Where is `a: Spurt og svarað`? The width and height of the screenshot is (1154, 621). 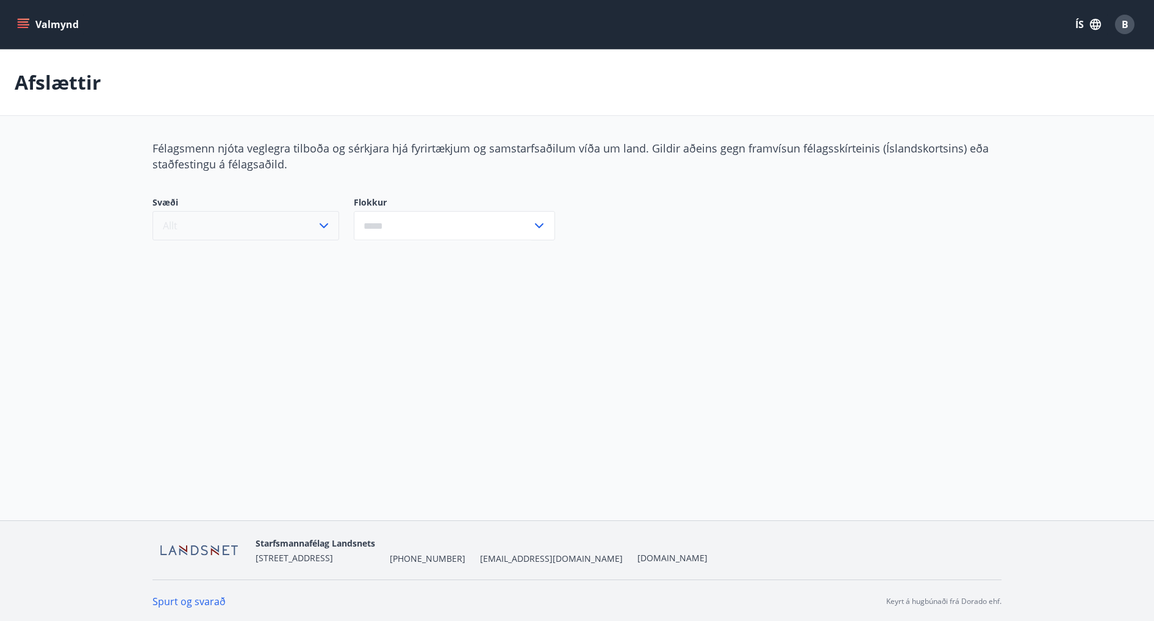 a: Spurt og svarað is located at coordinates (189, 601).